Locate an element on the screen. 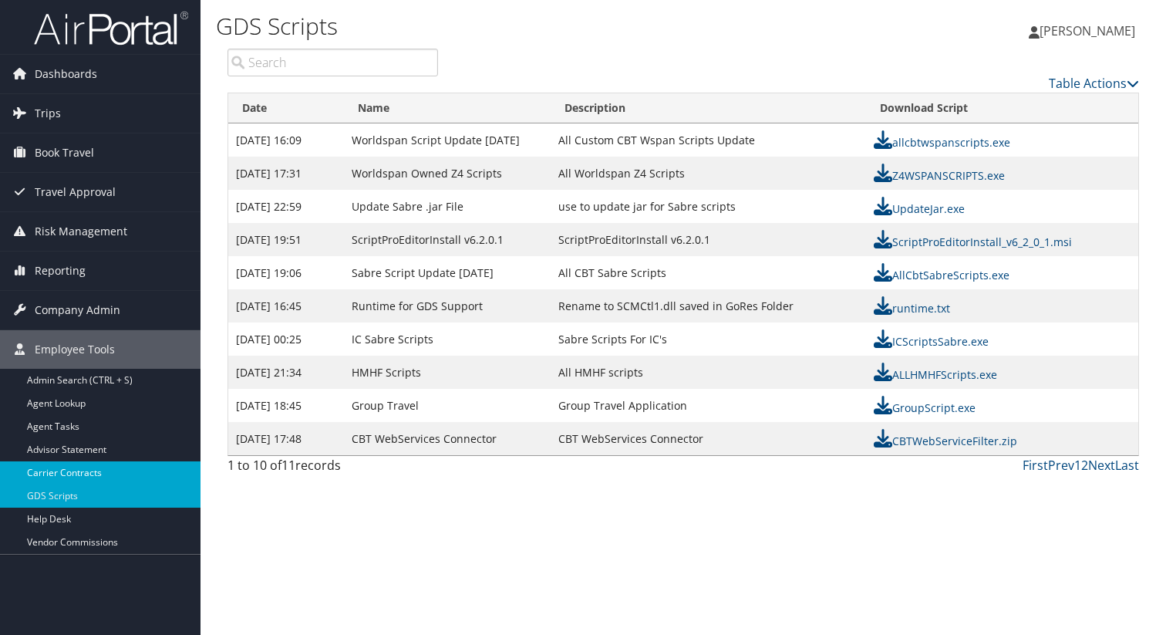 This screenshot has height=635, width=1166. th: Name: activate to sort column ascending is located at coordinates (447, 108).